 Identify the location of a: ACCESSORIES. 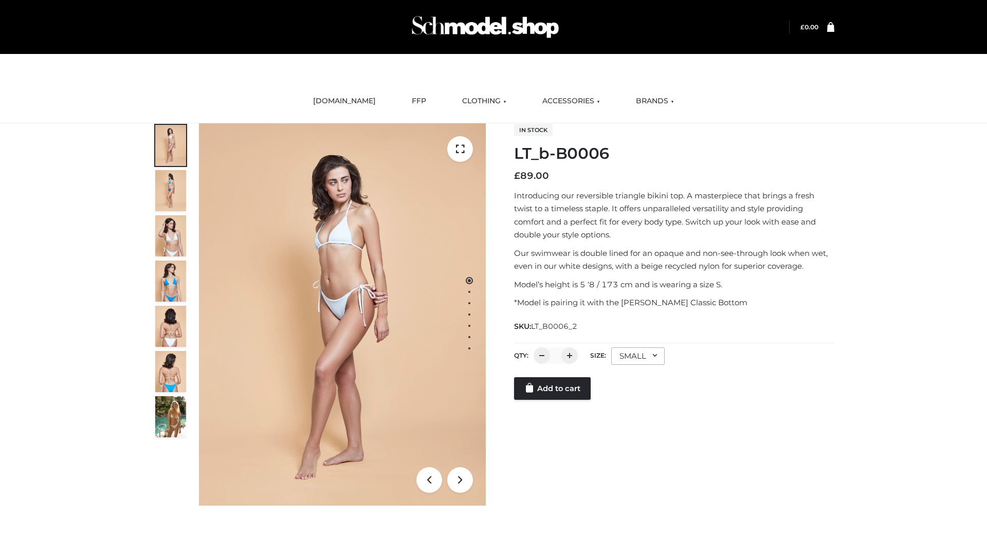
(571, 101).